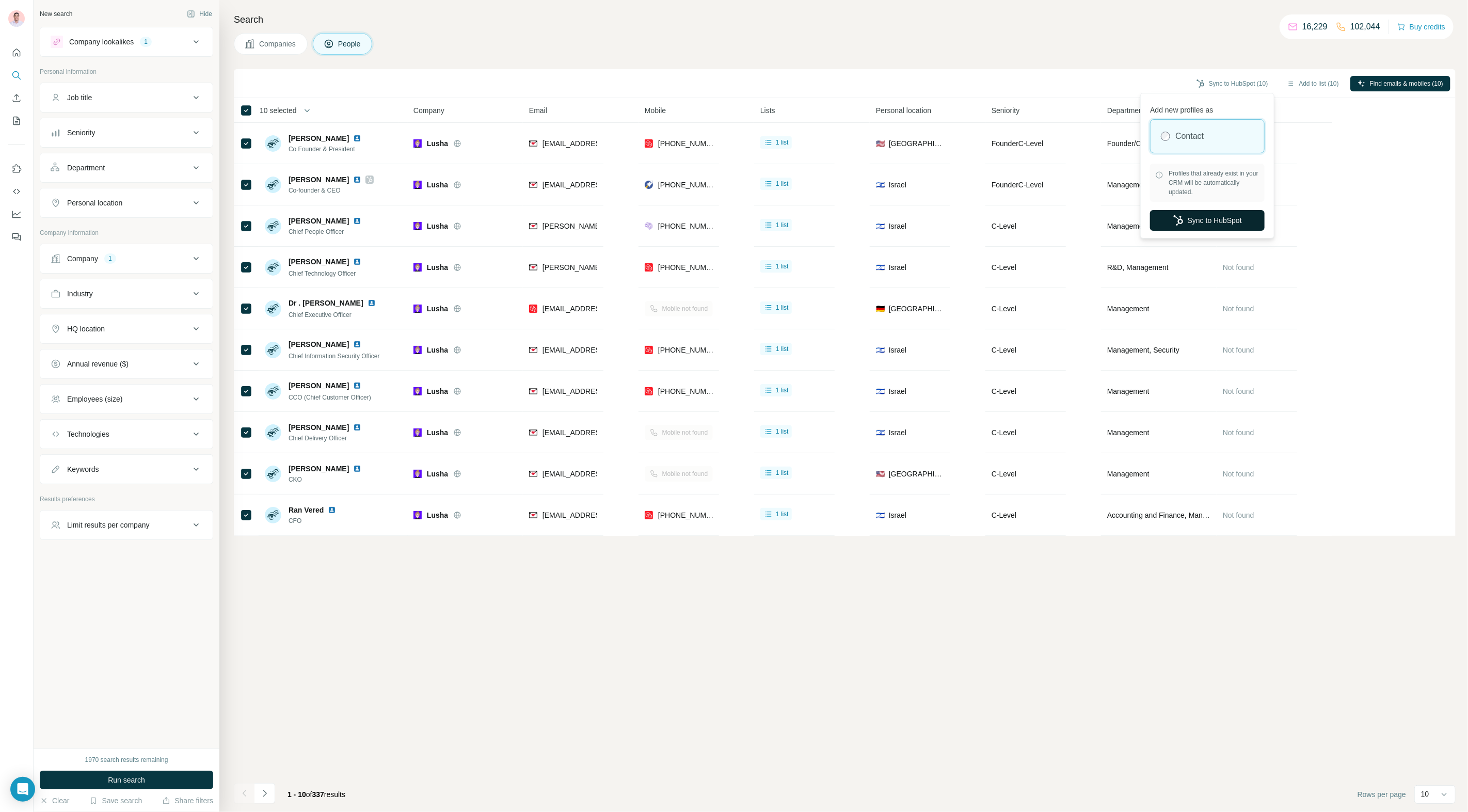  Describe the element at coordinates (127, 168) in the screenshot. I see `button: Department` at that location.